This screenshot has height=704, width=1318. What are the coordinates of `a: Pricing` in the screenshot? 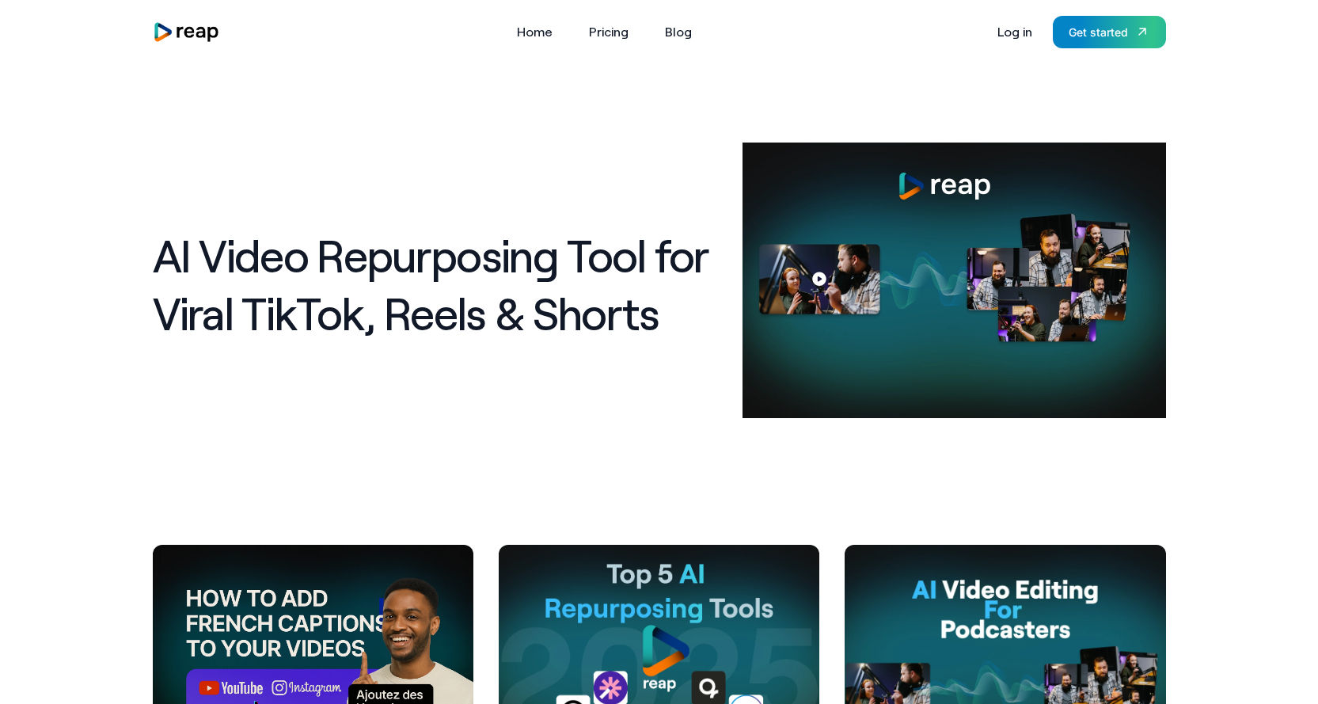 It's located at (609, 32).